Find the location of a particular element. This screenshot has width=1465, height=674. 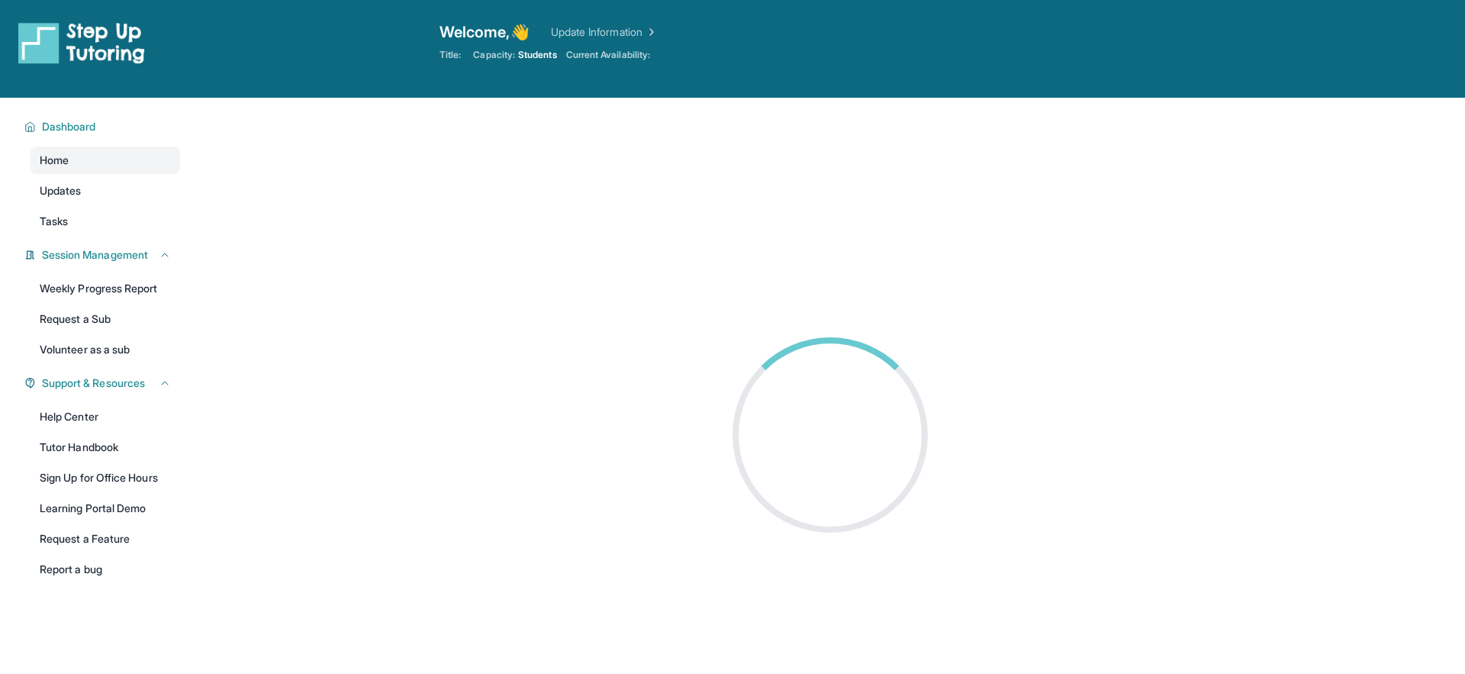

a: Request a Feature is located at coordinates (105, 539).